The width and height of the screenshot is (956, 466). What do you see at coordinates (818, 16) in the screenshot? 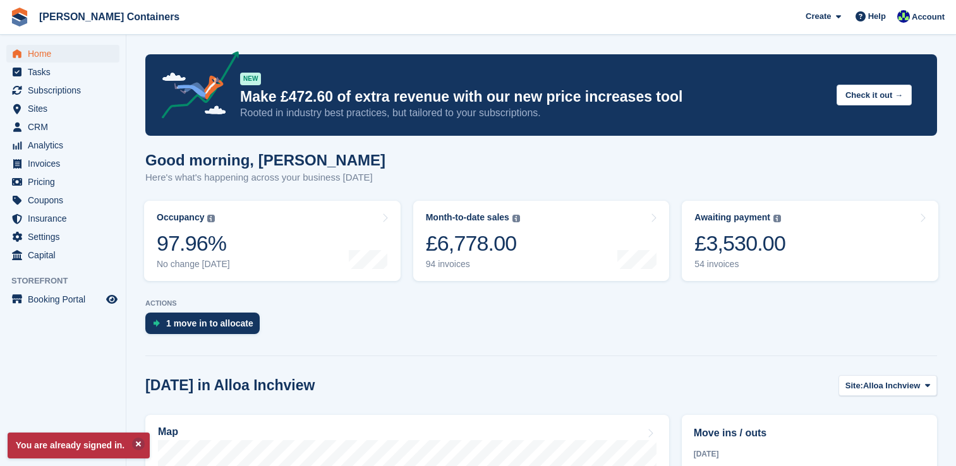
I see `span: Create` at bounding box center [818, 16].